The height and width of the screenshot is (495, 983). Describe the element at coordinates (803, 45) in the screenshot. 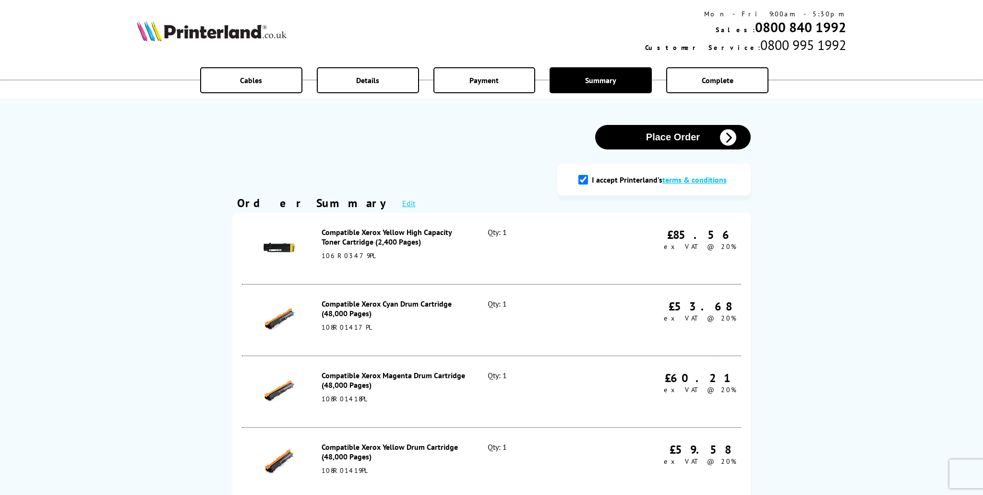

I see `span: 0800 995 1992` at that location.